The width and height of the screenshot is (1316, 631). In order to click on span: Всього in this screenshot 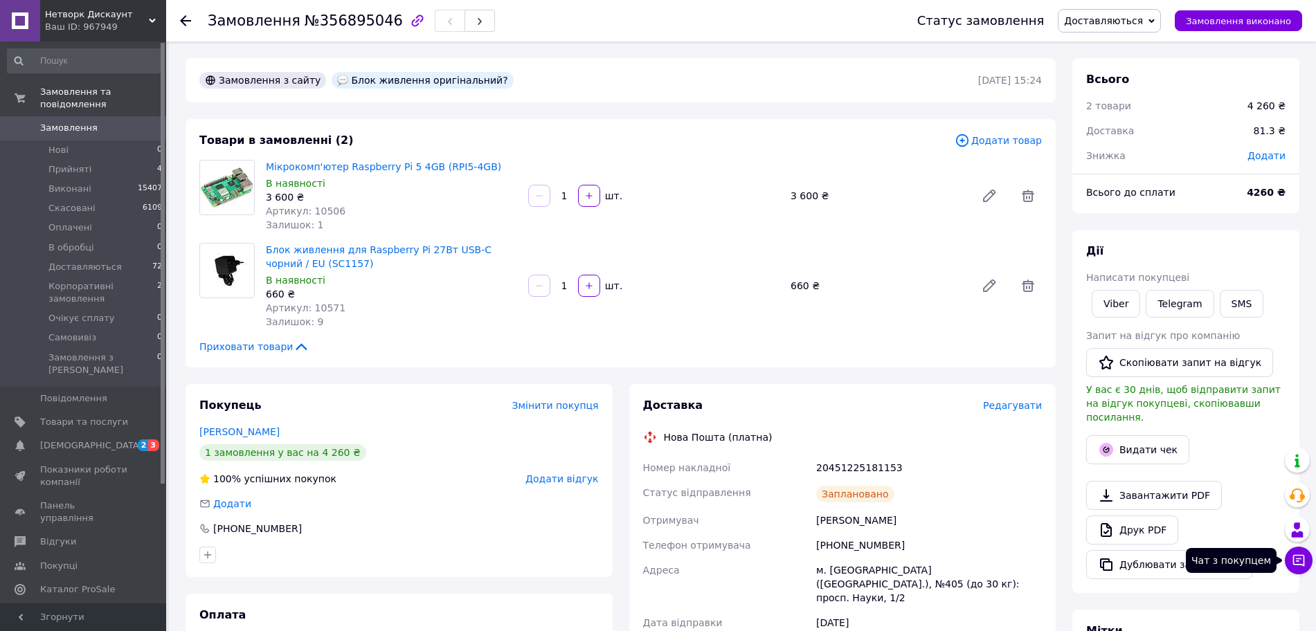, I will do `click(1107, 79)`.